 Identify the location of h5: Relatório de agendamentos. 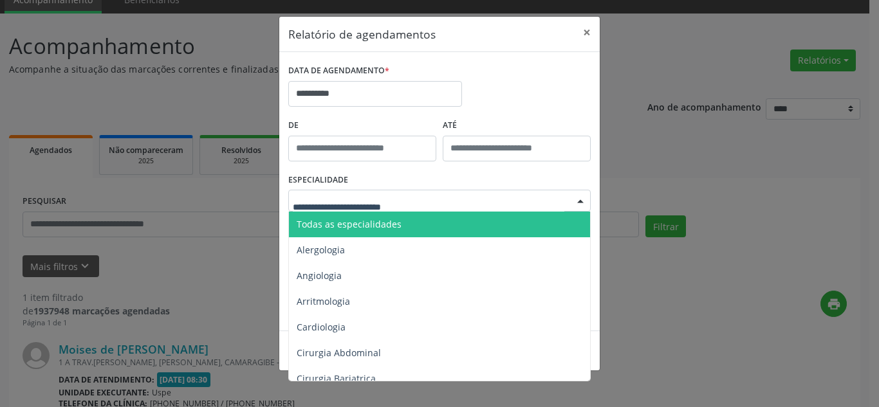
(362, 34).